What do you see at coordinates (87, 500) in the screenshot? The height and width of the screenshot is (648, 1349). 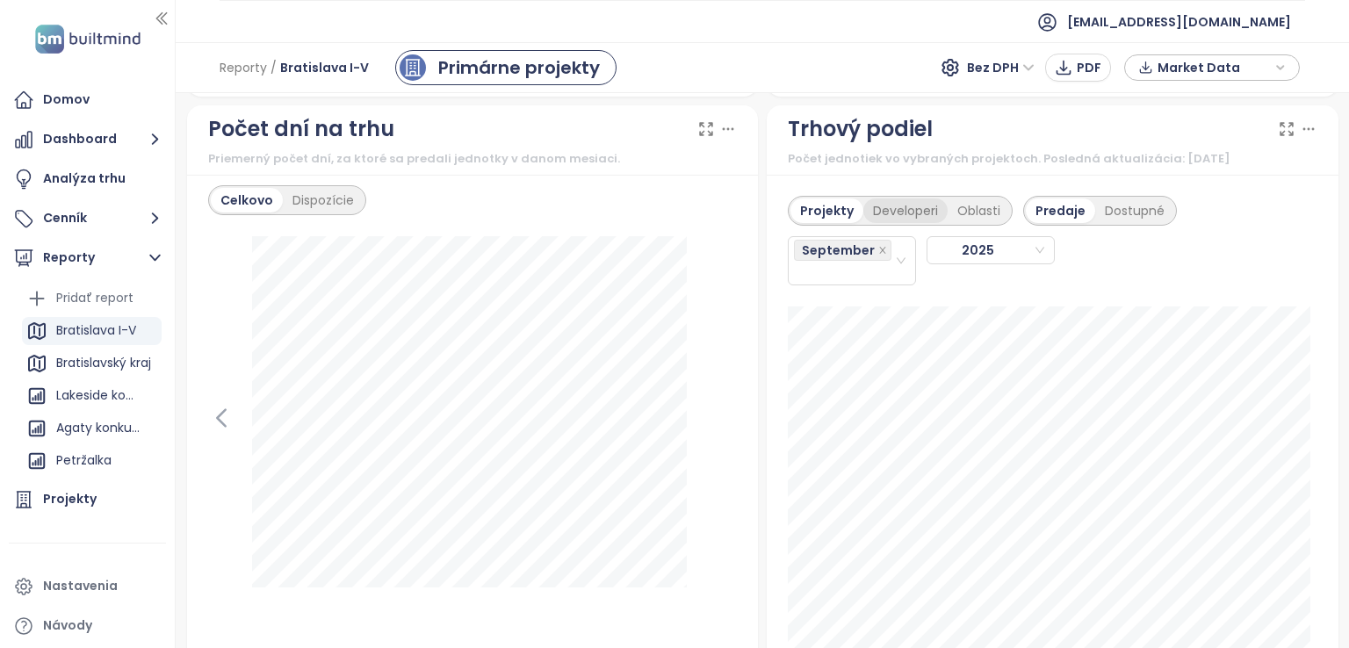 I see `a: Projekty` at bounding box center [87, 500].